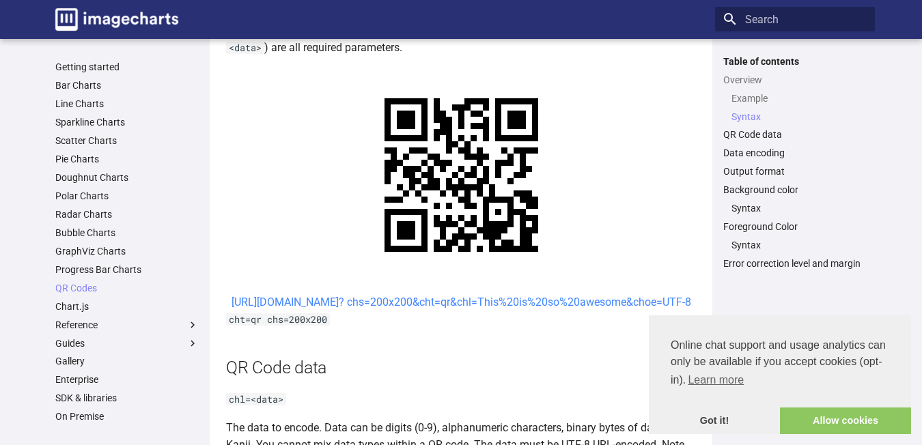  What do you see at coordinates (127, 122) in the screenshot?
I see `a: Sparkline Charts` at bounding box center [127, 122].